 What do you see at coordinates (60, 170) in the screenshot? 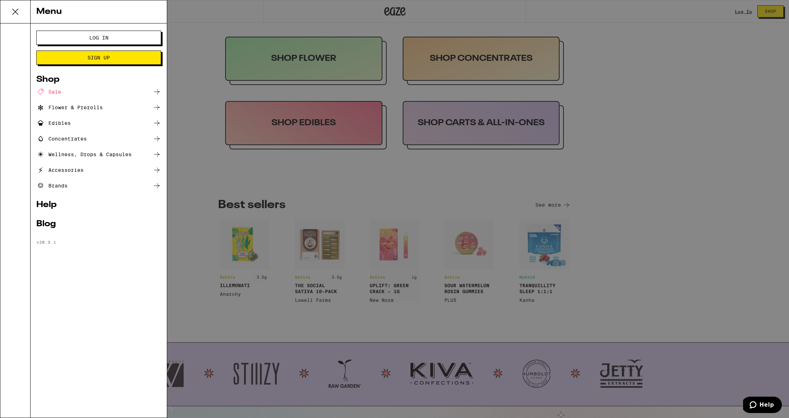
I see `div: Accessories` at bounding box center [60, 170].